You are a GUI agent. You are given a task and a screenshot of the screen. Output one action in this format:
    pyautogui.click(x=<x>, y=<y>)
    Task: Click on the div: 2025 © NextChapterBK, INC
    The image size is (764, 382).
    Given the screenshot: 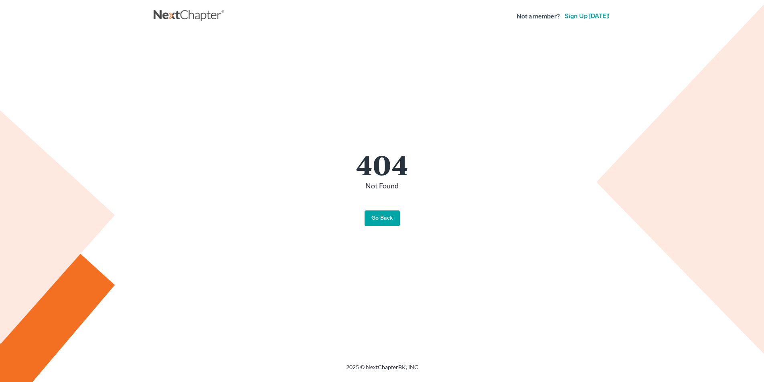 What is the action you would take?
    pyautogui.click(x=382, y=371)
    